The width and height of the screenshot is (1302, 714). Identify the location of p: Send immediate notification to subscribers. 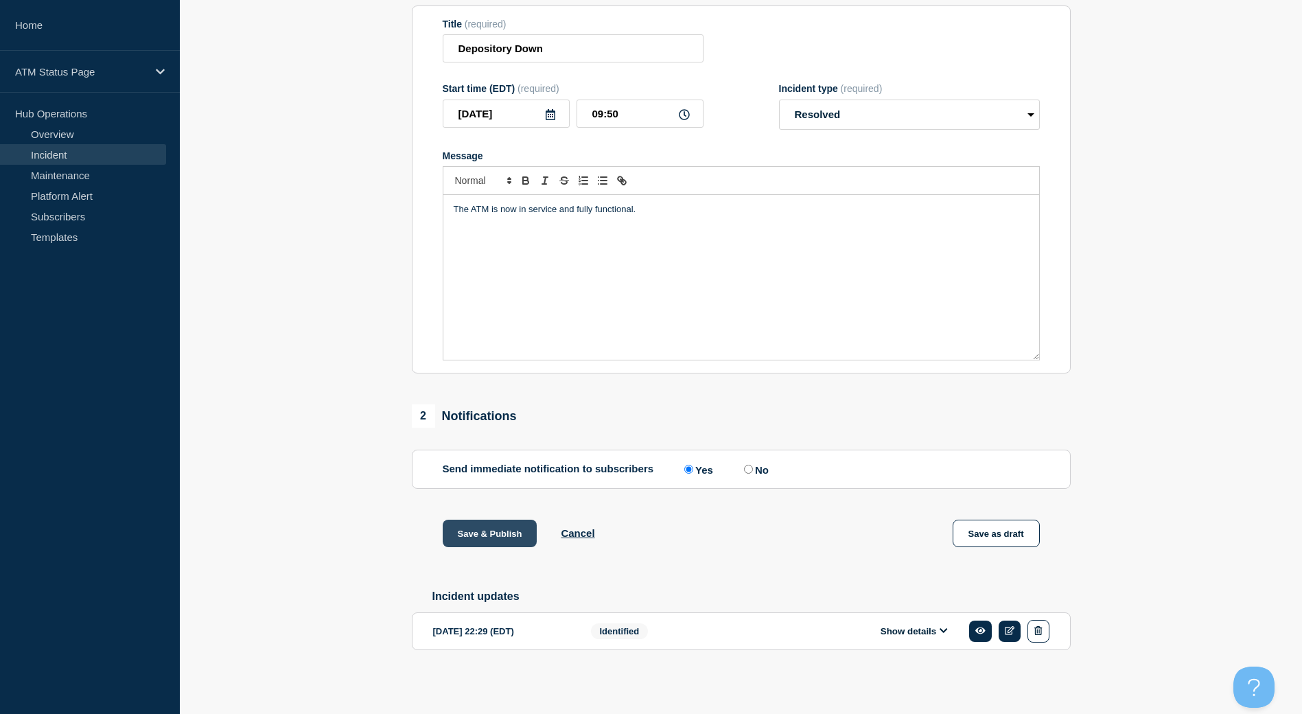
(548, 469).